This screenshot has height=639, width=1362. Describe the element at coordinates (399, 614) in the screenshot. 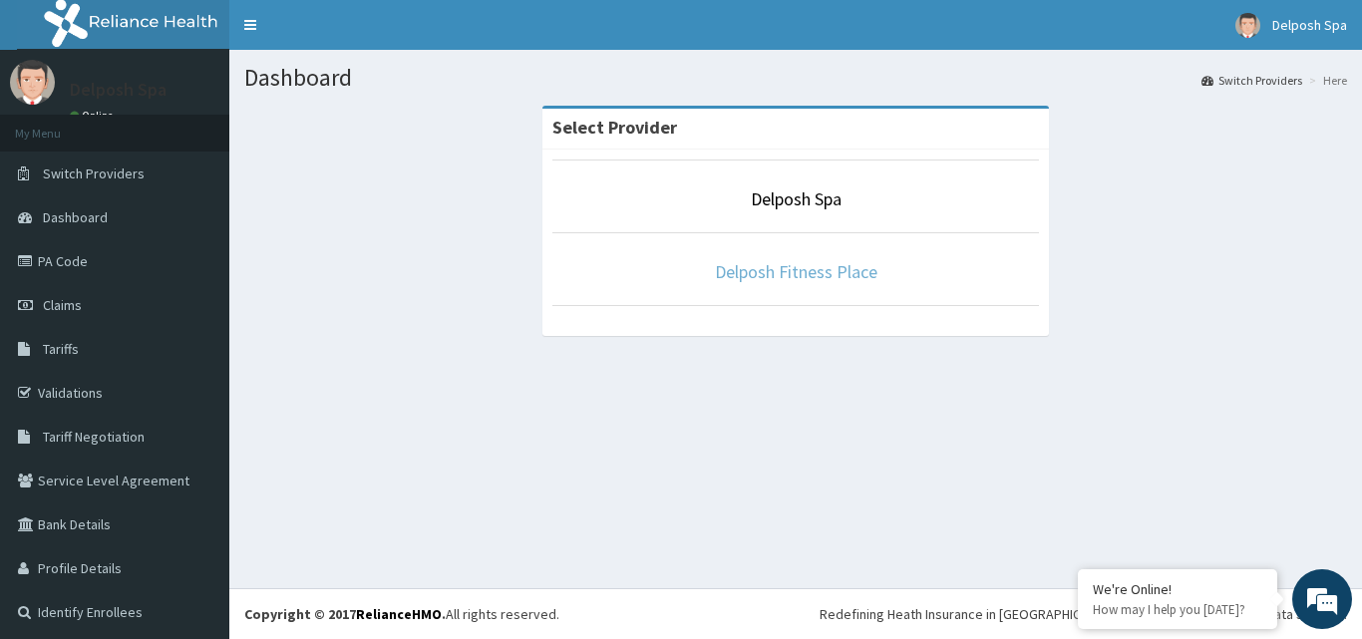

I see `a: RelianceHMO` at that location.